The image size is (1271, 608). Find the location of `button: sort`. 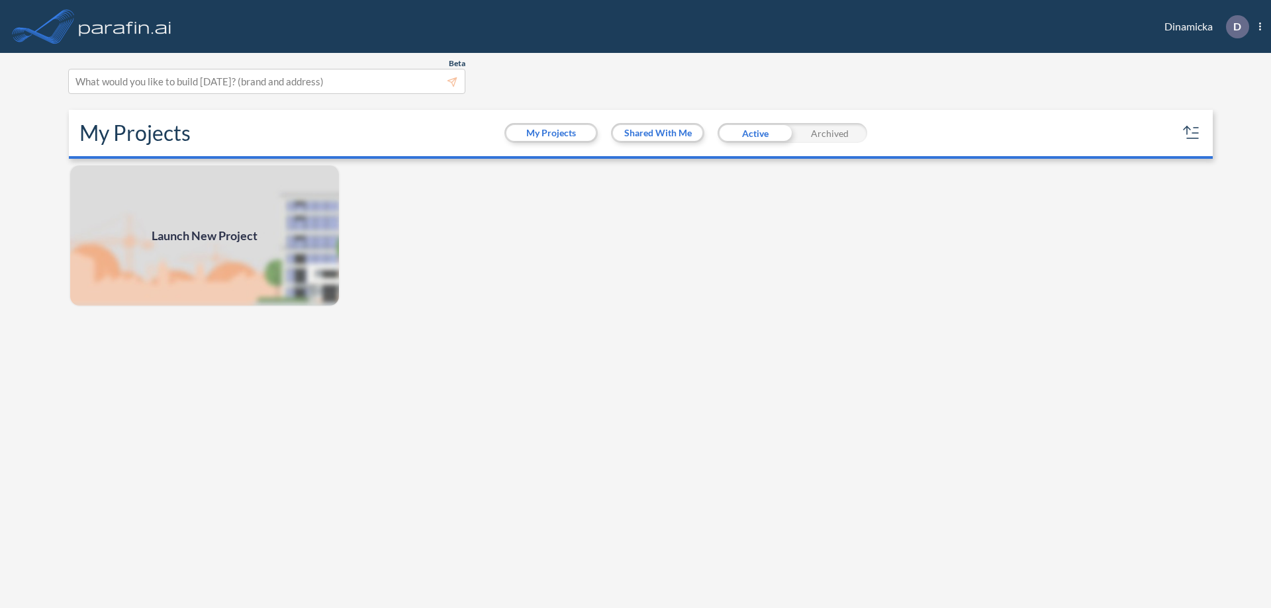

button: sort is located at coordinates (1192, 133).